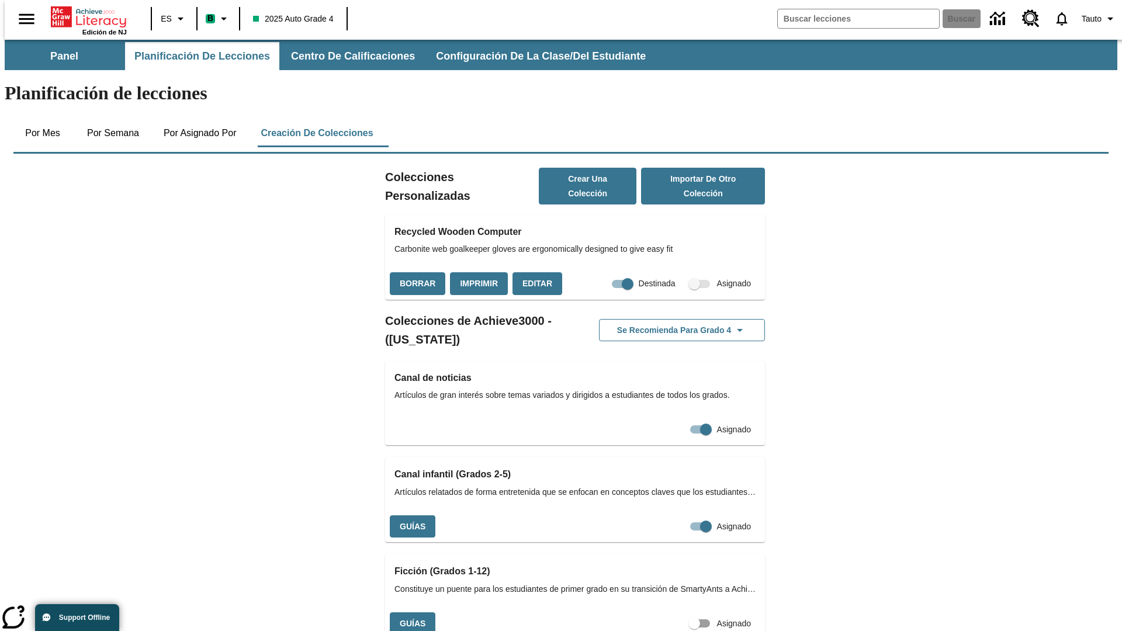 The height and width of the screenshot is (631, 1122). What do you see at coordinates (218, 19) in the screenshot?
I see `button: Boost El color de la clase es verde menta. Cambiar el color de la clase.` at bounding box center [218, 19].